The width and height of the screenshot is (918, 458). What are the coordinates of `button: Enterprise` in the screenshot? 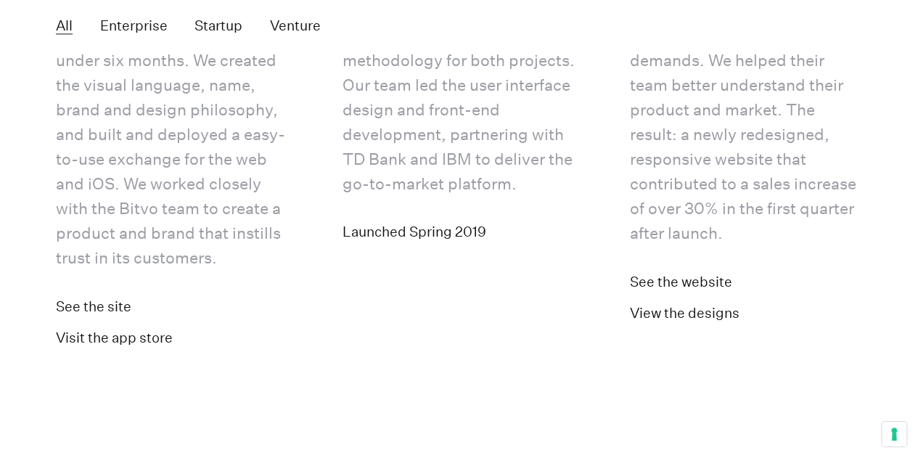 It's located at (134, 25).